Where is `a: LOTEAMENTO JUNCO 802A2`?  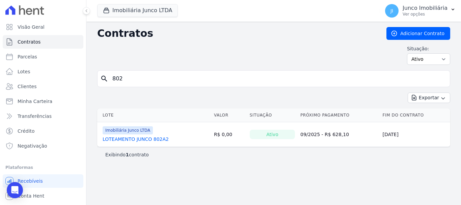 a: LOTEAMENTO JUNCO 802A2 is located at coordinates (136, 139).